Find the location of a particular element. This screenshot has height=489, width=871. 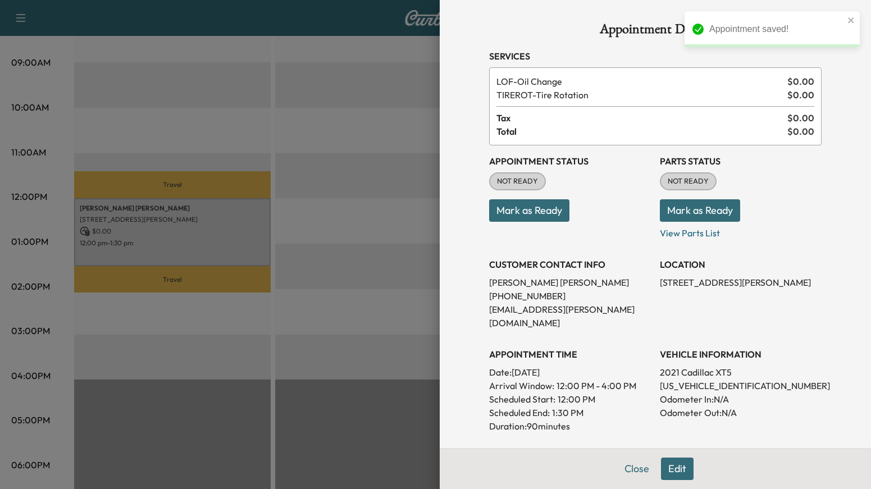

h3: CUSTOMER CONTACT INFO is located at coordinates (570, 265).